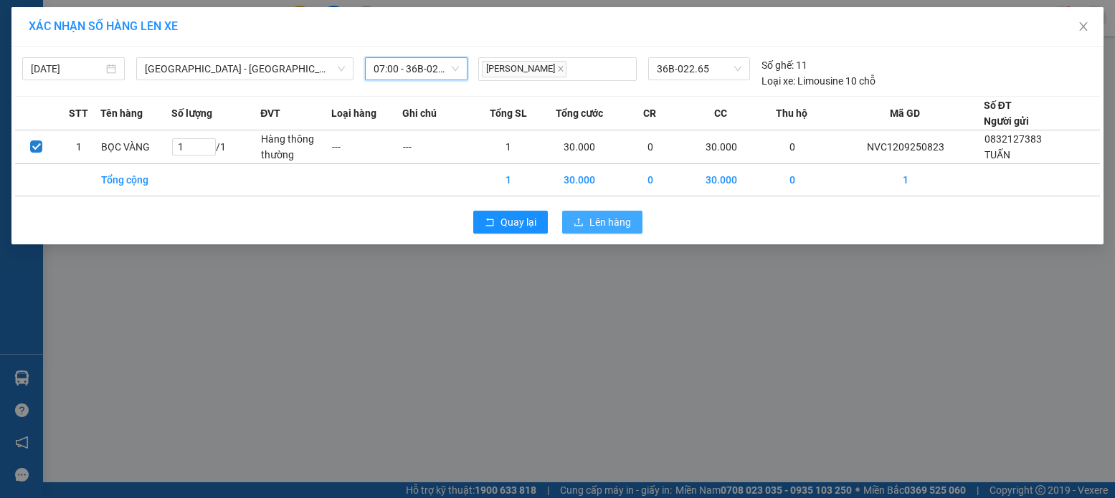 The image size is (1115, 498). Describe the element at coordinates (416, 69) in the screenshot. I see `span: 07:00 - 36B-022.65` at that location.